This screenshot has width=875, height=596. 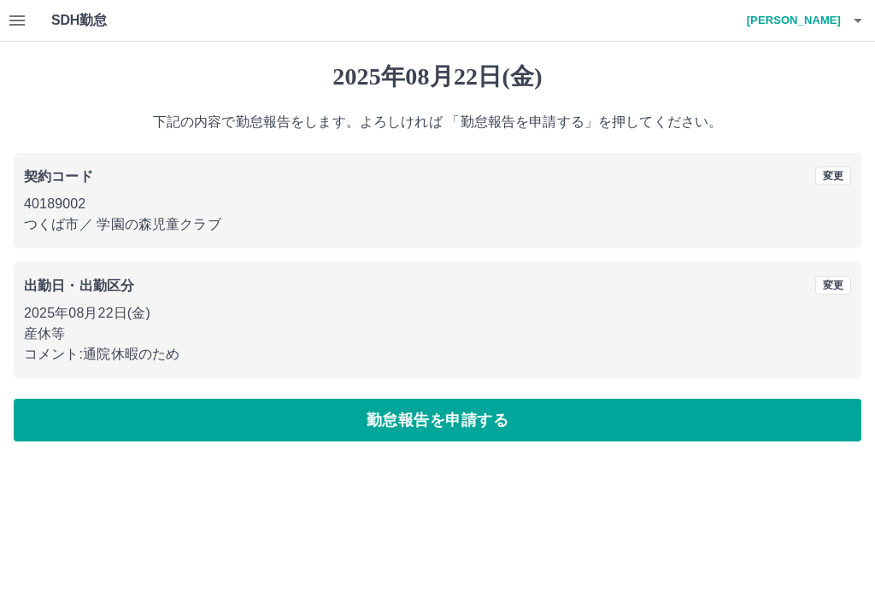 What do you see at coordinates (58, 176) in the screenshot?
I see `b: 契約コード` at bounding box center [58, 176].